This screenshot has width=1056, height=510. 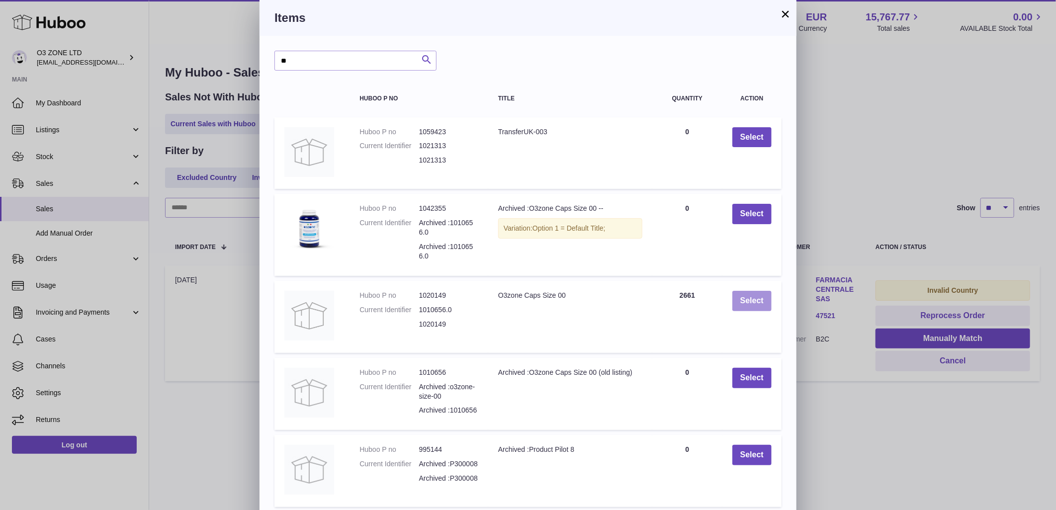 I want to click on td: 2661, so click(x=687, y=317).